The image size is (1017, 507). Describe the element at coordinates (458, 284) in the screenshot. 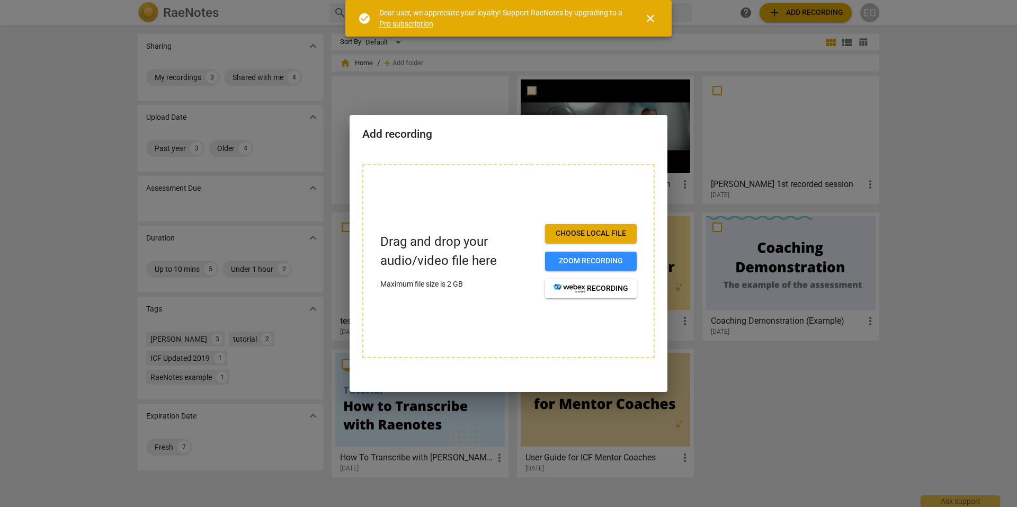

I see `p: Maximum file size is 2 GB` at that location.